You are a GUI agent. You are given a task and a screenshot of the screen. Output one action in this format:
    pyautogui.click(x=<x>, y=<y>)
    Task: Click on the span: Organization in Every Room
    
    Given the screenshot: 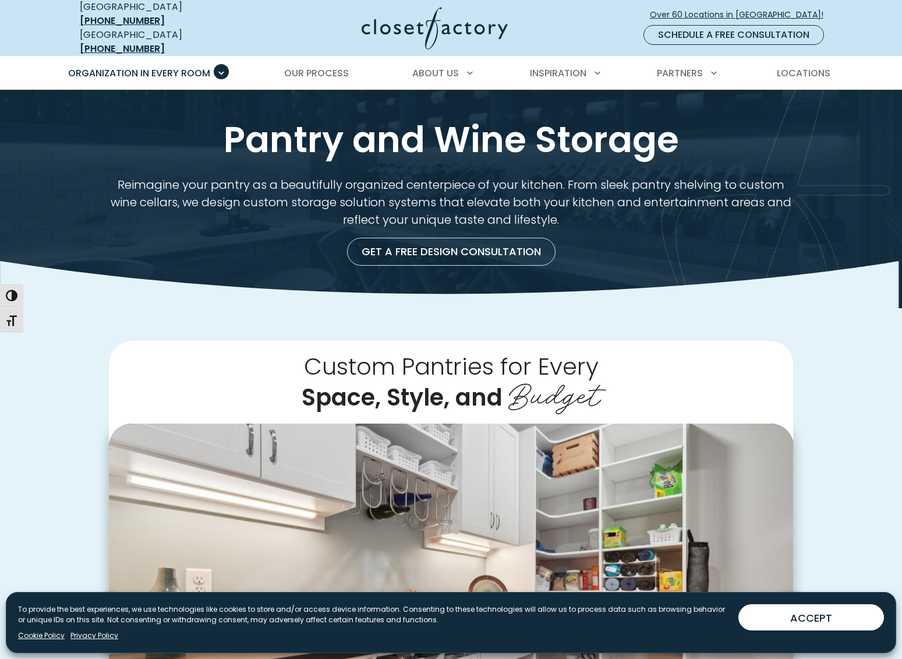 What is the action you would take?
    pyautogui.click(x=139, y=73)
    